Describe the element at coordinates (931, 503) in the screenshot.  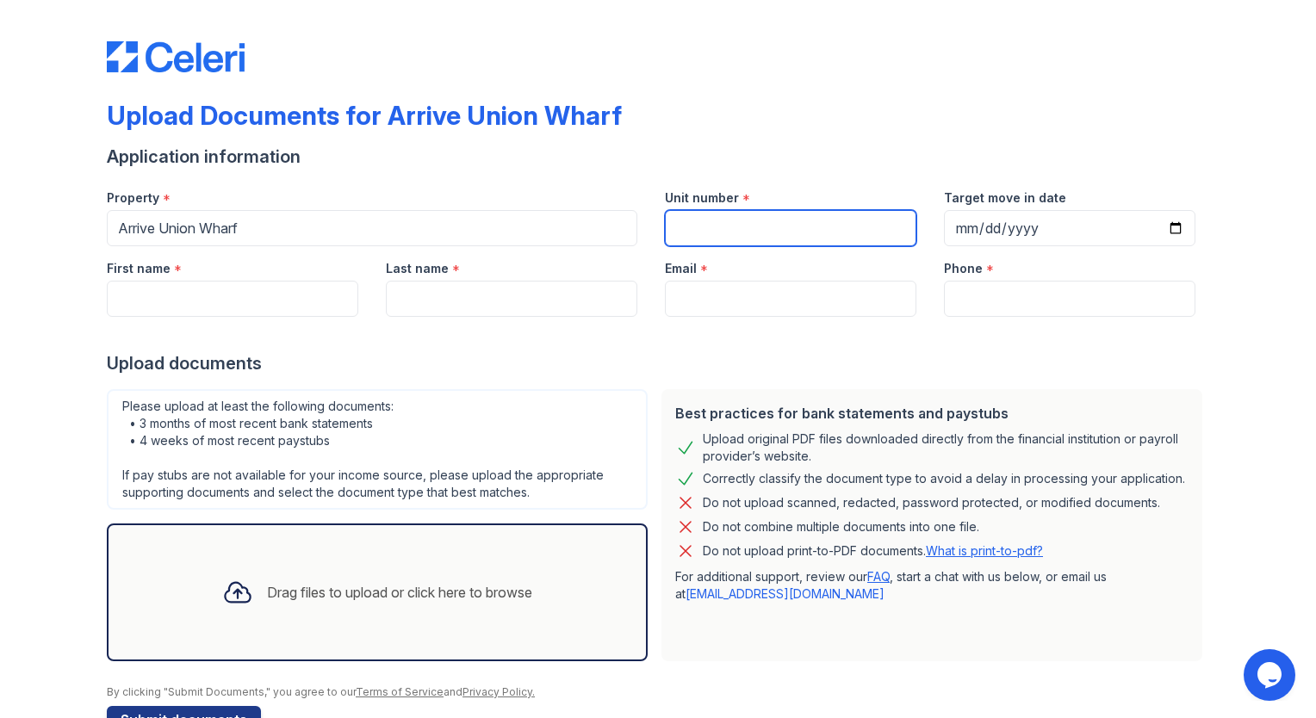
I see `div: Do not upload scanned, redacted, password protected, or modified documents.` at that location.